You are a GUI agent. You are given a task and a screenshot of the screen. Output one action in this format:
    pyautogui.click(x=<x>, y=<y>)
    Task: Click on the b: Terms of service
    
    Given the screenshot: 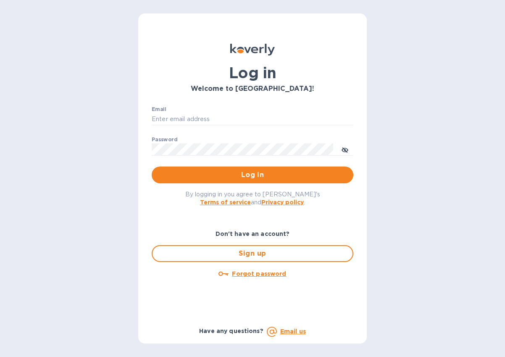 What is the action you would take?
    pyautogui.click(x=225, y=202)
    